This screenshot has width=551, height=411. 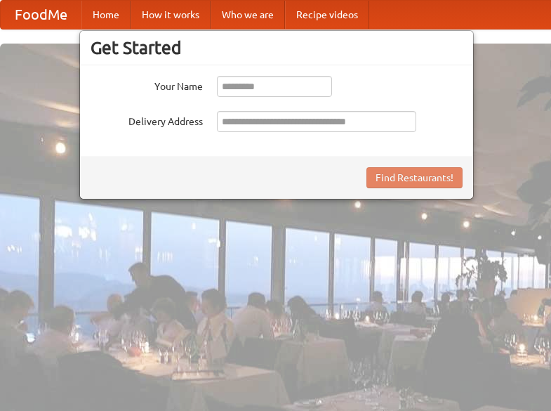 What do you see at coordinates (106, 15) in the screenshot?
I see `a: Home` at bounding box center [106, 15].